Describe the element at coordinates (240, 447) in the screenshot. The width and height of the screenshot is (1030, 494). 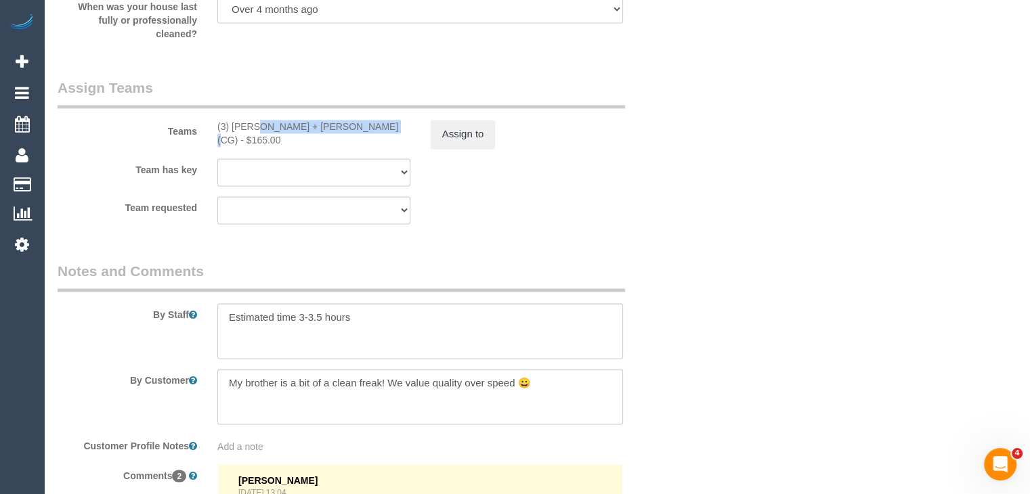
I see `span: Add a note` at that location.